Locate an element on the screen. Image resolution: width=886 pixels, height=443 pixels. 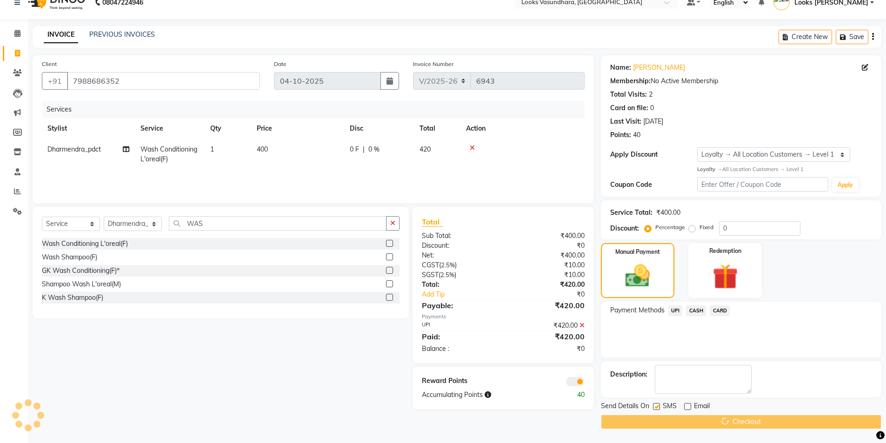
span: Payment Methods is located at coordinates (637, 310).